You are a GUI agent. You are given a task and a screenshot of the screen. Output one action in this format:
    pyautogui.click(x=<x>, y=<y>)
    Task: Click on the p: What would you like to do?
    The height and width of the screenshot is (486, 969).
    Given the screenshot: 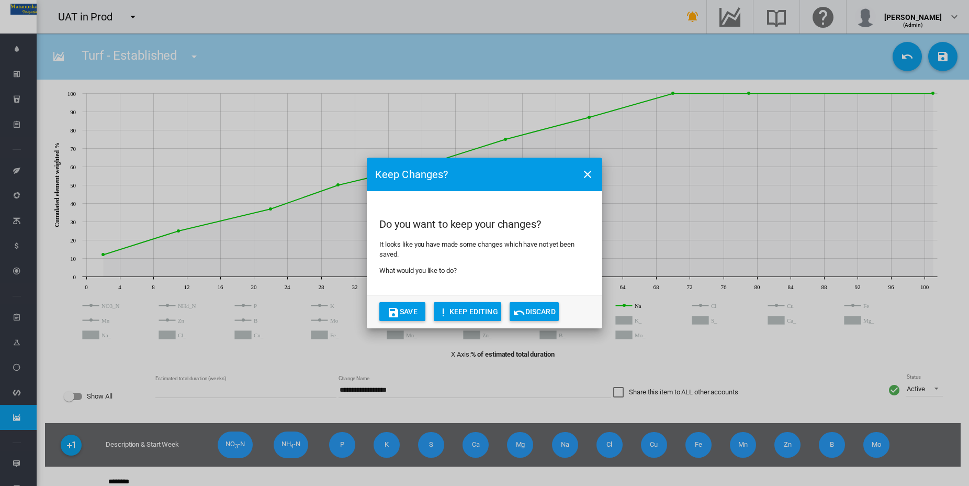 What is the action you would take?
    pyautogui.click(x=485, y=271)
    